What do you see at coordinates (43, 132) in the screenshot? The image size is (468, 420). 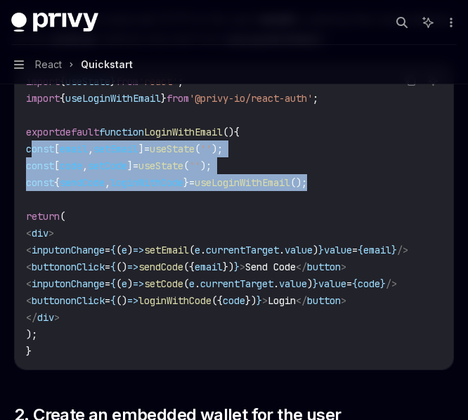 I see `span: export` at bounding box center [43, 132].